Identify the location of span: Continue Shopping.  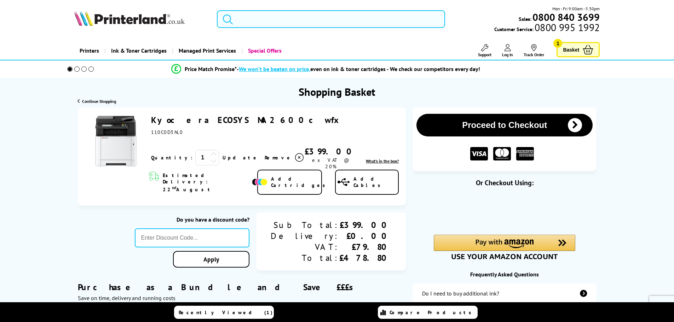
(99, 101).